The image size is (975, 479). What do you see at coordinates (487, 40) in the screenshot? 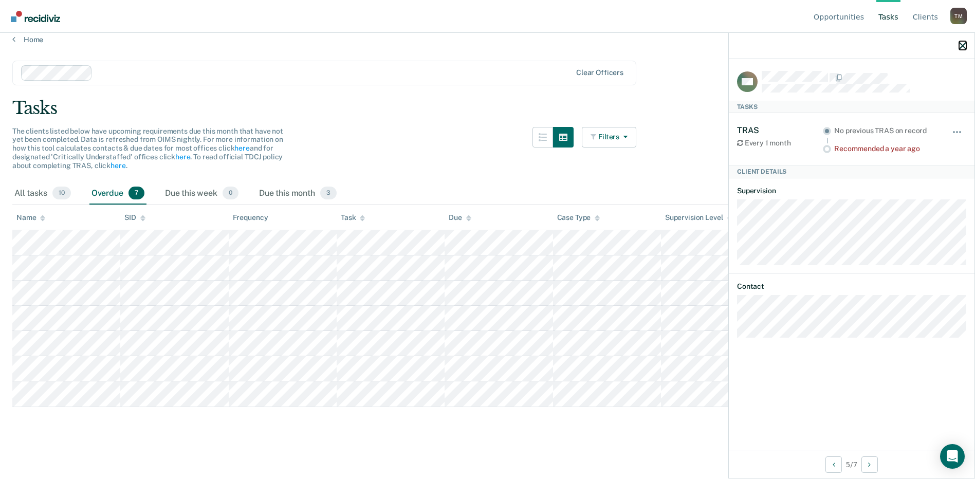
I see `a: Home` at bounding box center [487, 40].